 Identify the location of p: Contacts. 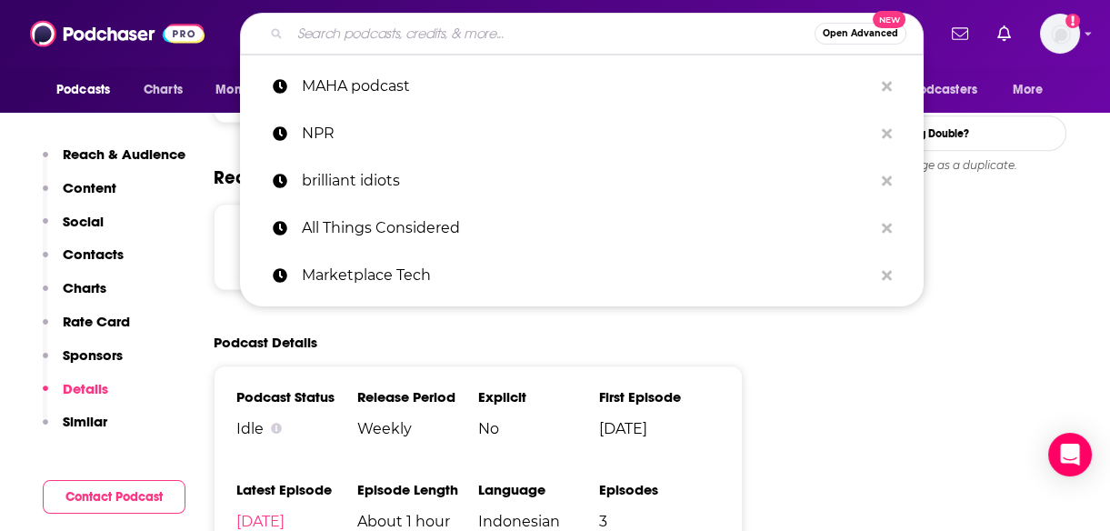
(93, 254).